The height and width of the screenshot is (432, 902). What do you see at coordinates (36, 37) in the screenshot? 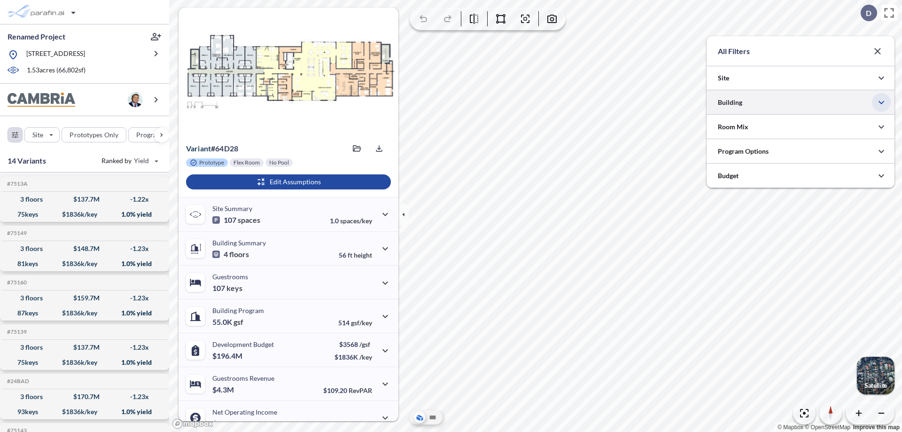
I see `p: Renamed Project` at bounding box center [36, 37].